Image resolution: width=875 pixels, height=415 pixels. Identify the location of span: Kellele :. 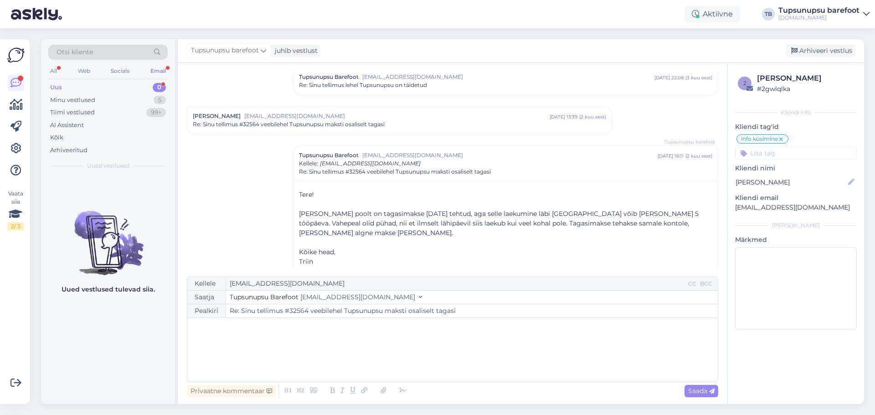
(309, 163).